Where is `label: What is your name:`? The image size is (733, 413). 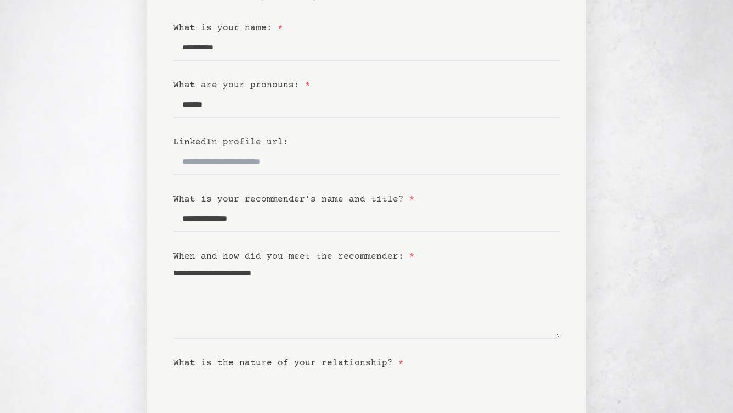 label: What is your name: is located at coordinates (228, 28).